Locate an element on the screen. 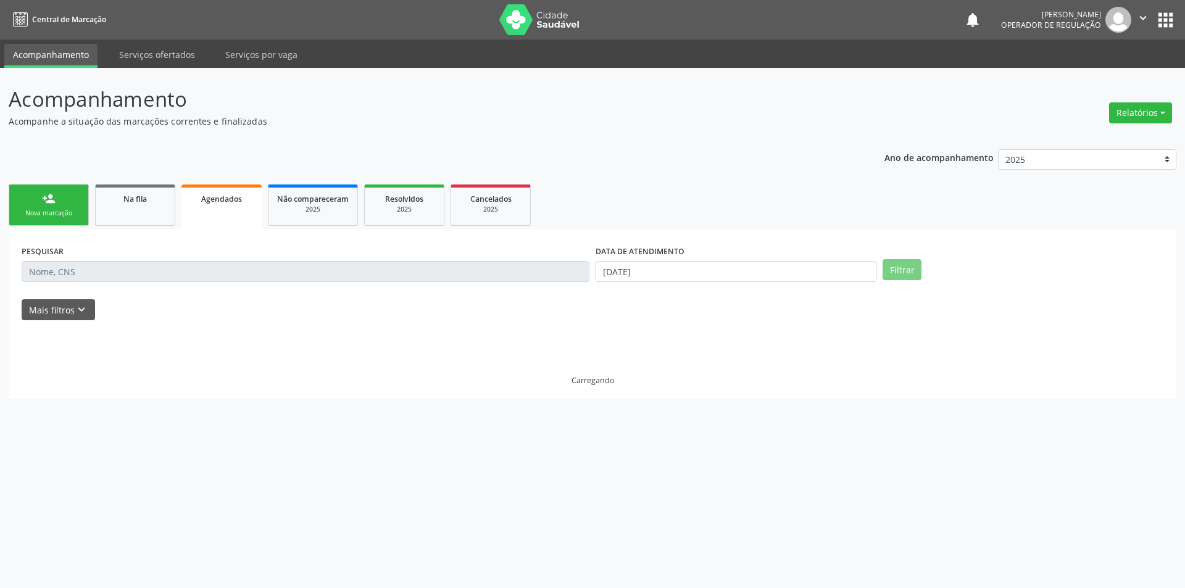 The width and height of the screenshot is (1185, 588). label: PESQUISAR is located at coordinates (43, 251).